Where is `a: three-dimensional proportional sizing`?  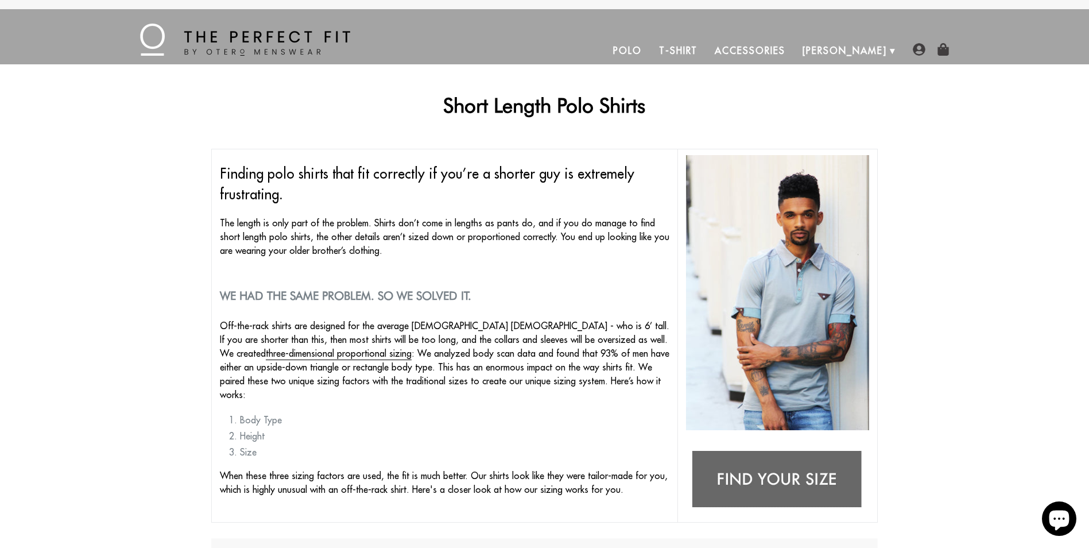 a: three-dimensional proportional sizing is located at coordinates (339, 354).